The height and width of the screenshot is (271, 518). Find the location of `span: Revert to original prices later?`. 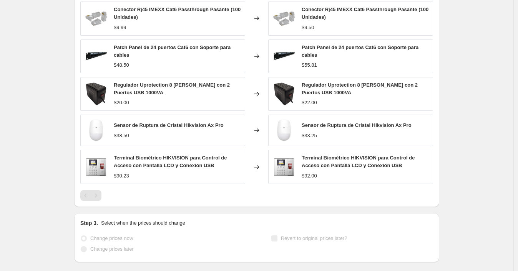

span: Revert to original prices later? is located at coordinates (314, 238).